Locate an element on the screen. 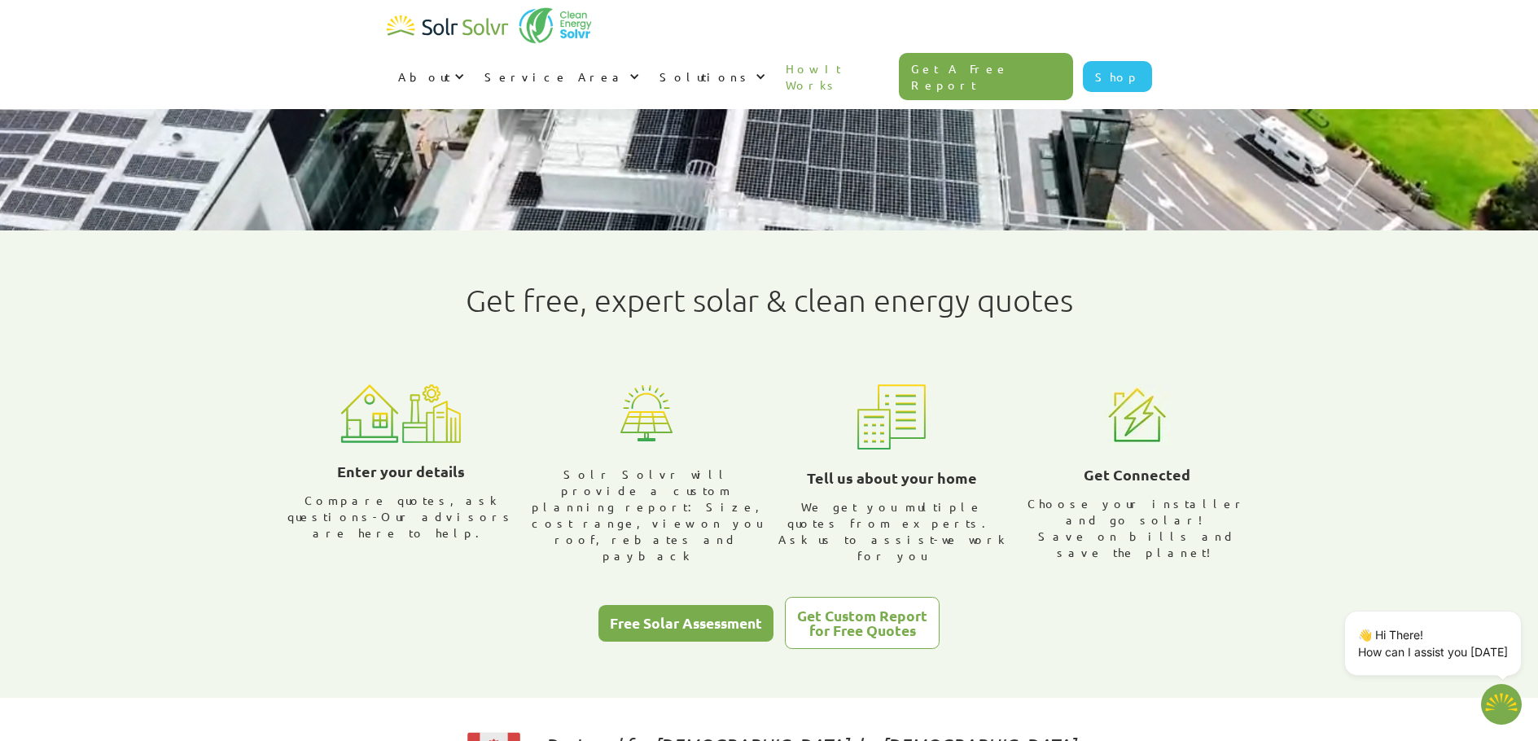 This screenshot has height=741, width=1538. div: Free Solar Assessment is located at coordinates (685, 623).